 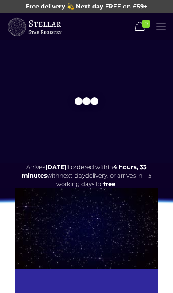 What do you see at coordinates (146, 24) in the screenshot?
I see `span: 0` at bounding box center [146, 24].